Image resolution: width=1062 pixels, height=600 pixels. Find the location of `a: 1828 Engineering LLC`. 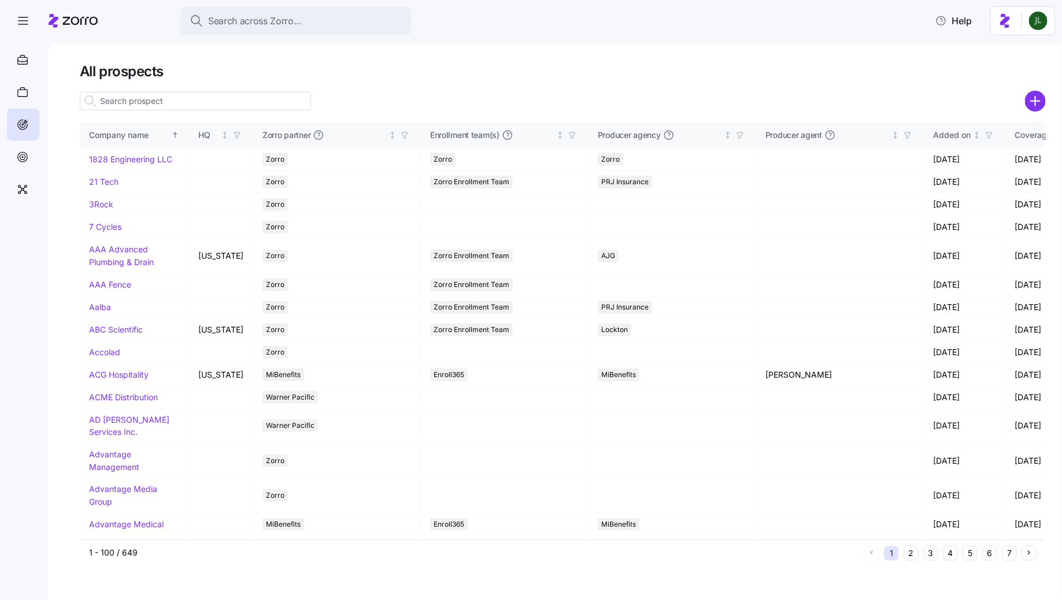

a: 1828 Engineering LLC is located at coordinates (131, 159).